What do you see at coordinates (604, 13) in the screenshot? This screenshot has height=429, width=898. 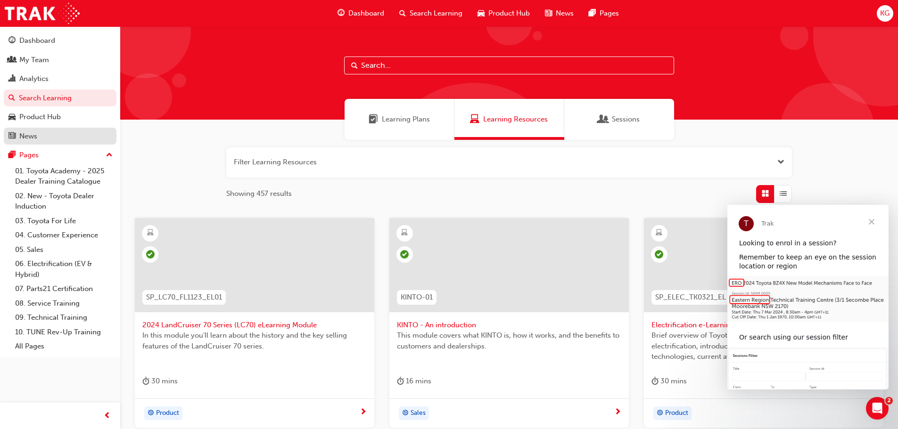 I see `a: pages-iconPages` at bounding box center [604, 13].